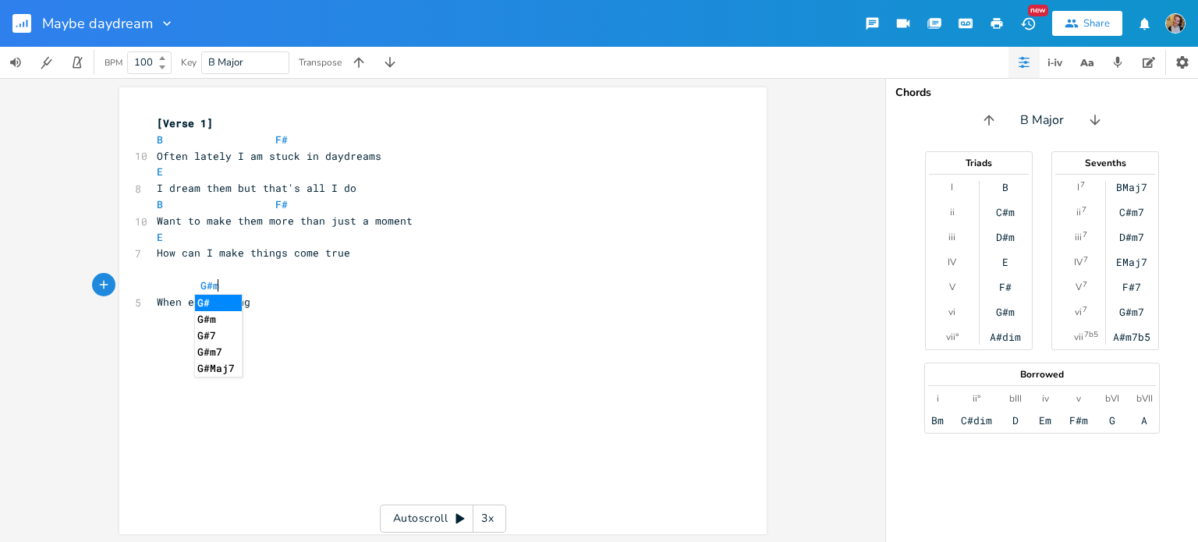 This screenshot has width=1198, height=542. Describe the element at coordinates (1131, 187) in the screenshot. I see `div: BMaj7` at that location.